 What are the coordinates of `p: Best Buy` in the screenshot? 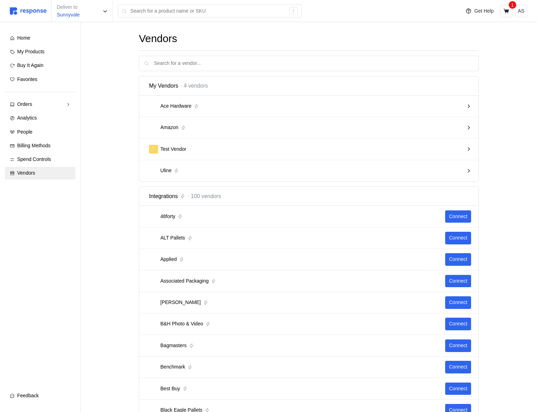 It's located at (170, 389).